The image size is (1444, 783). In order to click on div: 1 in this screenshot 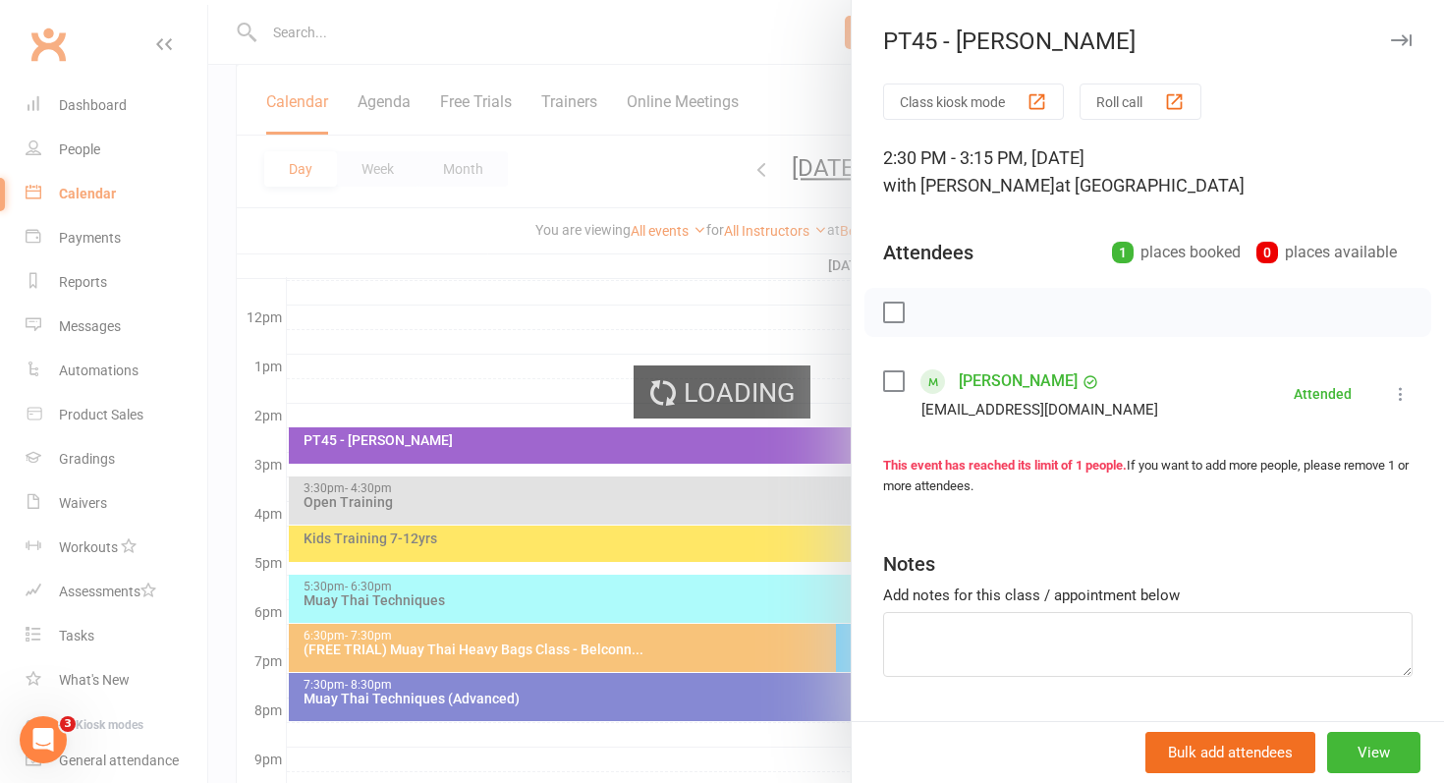, I will do `click(1123, 253)`.